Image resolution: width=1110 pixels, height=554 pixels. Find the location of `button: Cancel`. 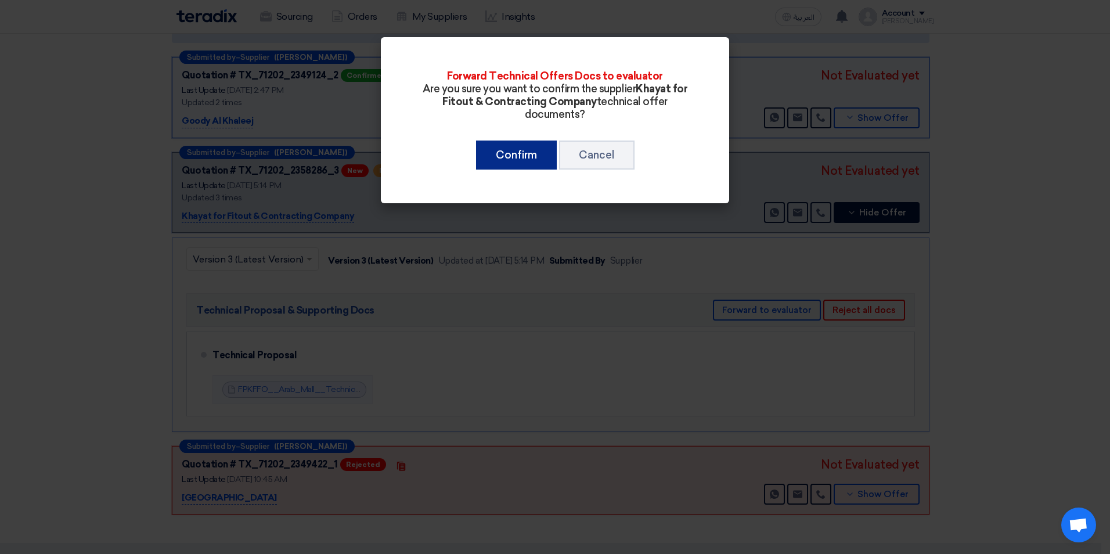

button: Cancel is located at coordinates (597, 155).